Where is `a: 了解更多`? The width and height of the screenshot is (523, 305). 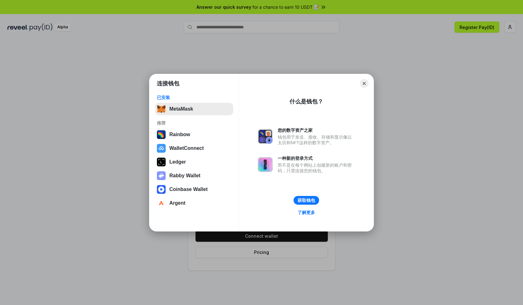 a: 了解更多 is located at coordinates (306, 212).